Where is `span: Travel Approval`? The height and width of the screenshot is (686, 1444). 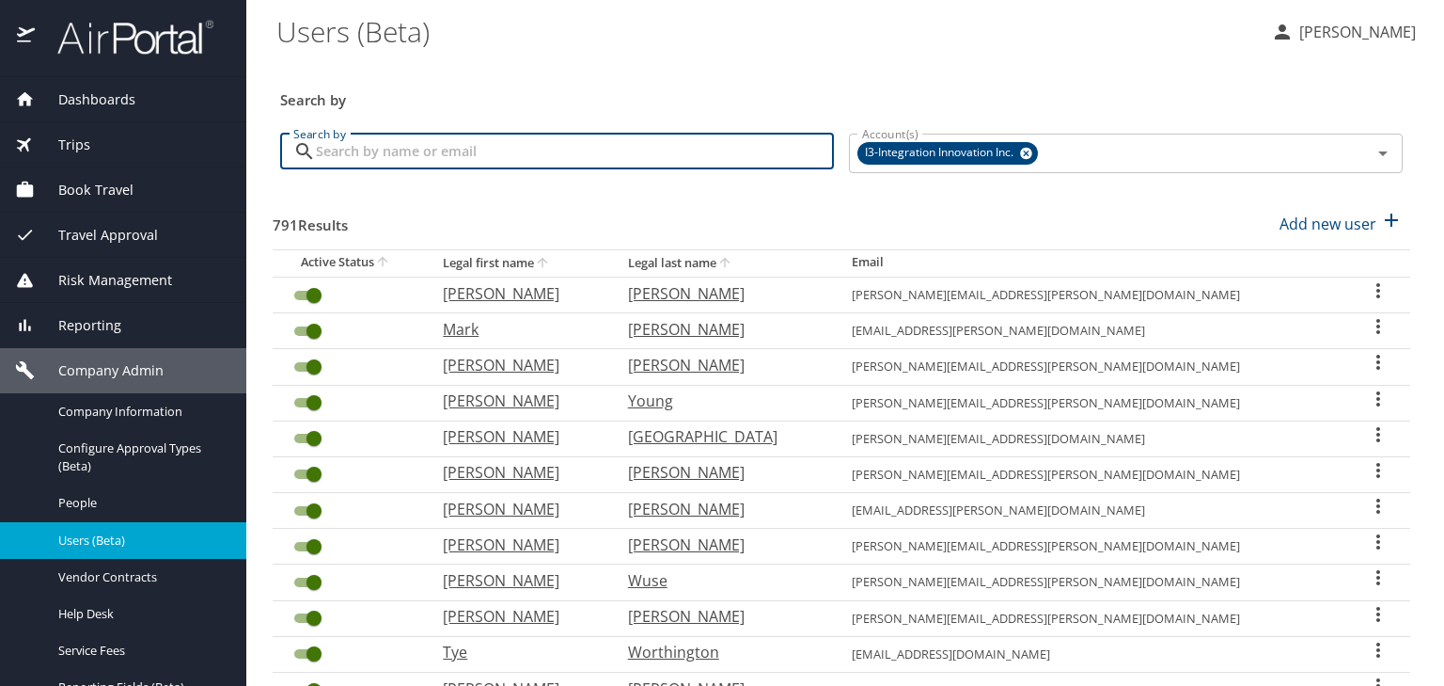
span: Travel Approval is located at coordinates (96, 235).